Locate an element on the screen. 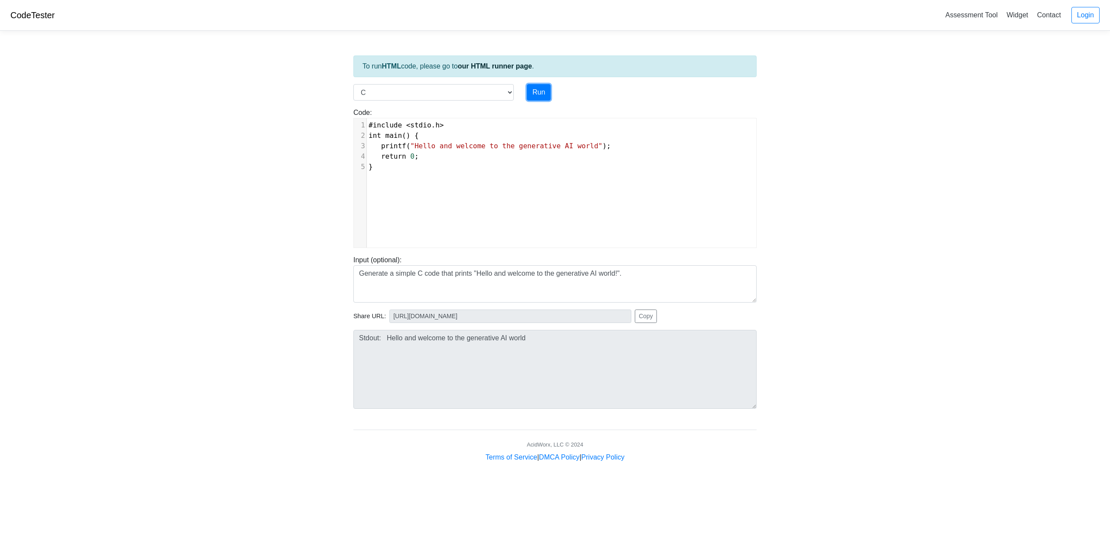 The width and height of the screenshot is (1110, 551). a: Login is located at coordinates (1085, 15).